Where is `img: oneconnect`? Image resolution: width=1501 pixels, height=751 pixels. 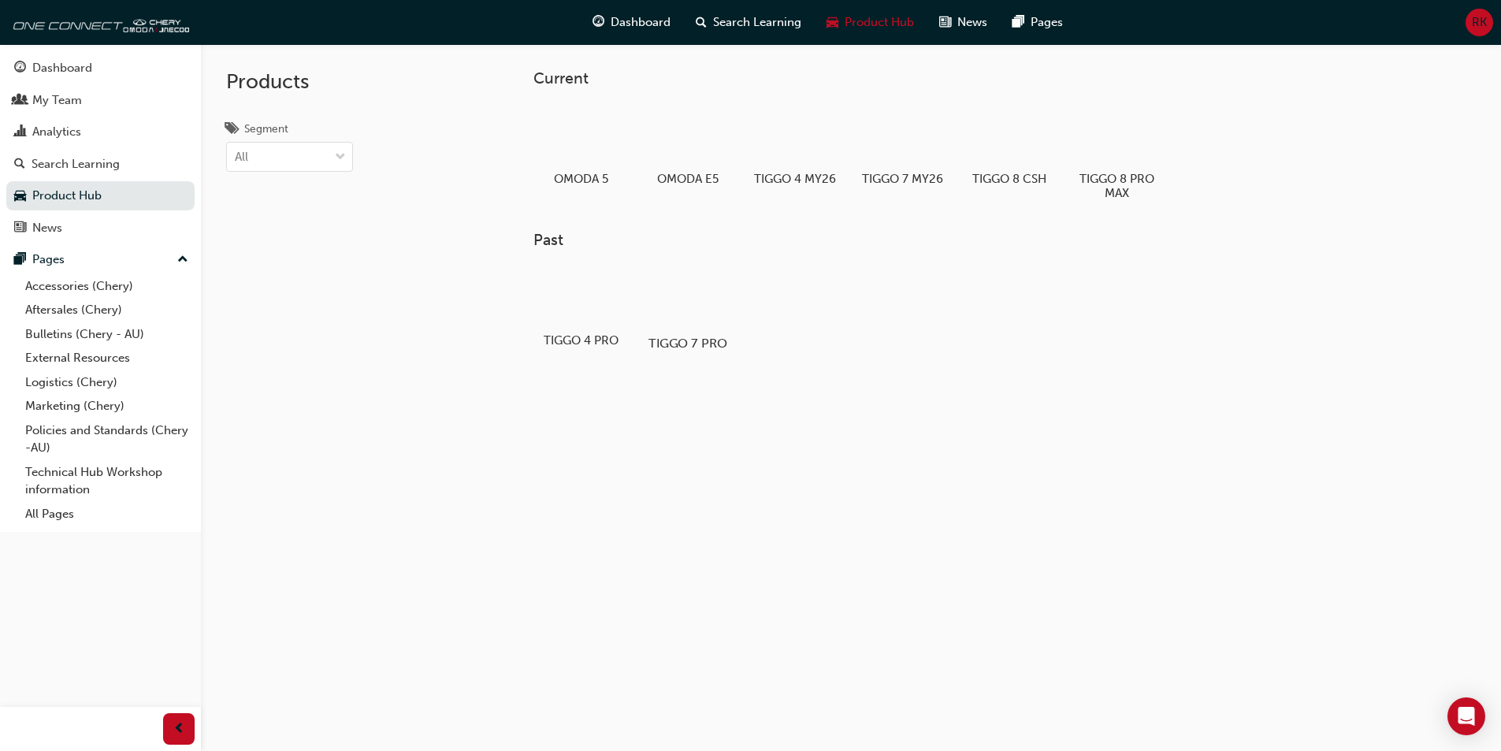 img: oneconnect is located at coordinates (98, 22).